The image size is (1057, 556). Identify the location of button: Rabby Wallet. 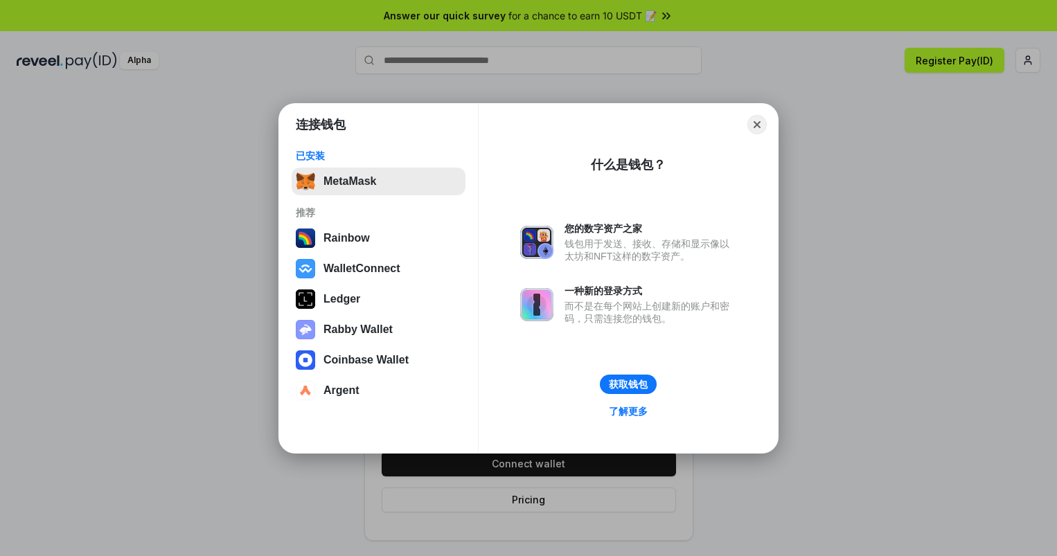
(378, 330).